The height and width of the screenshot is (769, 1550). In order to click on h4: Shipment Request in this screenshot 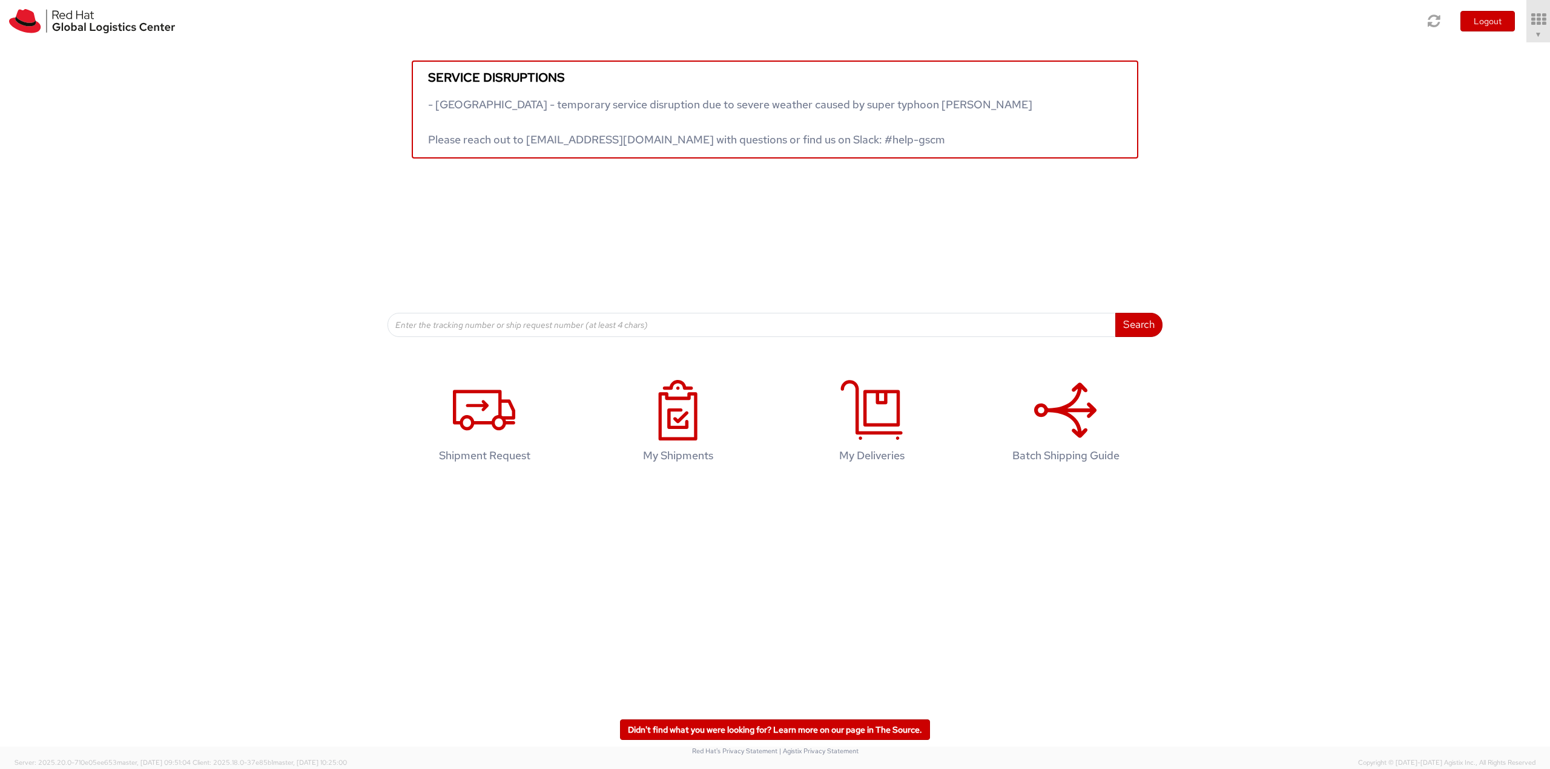, I will do `click(484, 456)`.